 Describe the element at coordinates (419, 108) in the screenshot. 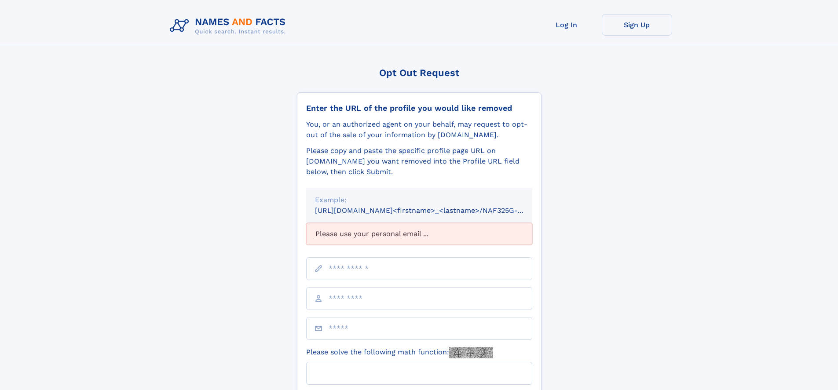

I see `div: Enter the URL of the profile you would like removed` at that location.